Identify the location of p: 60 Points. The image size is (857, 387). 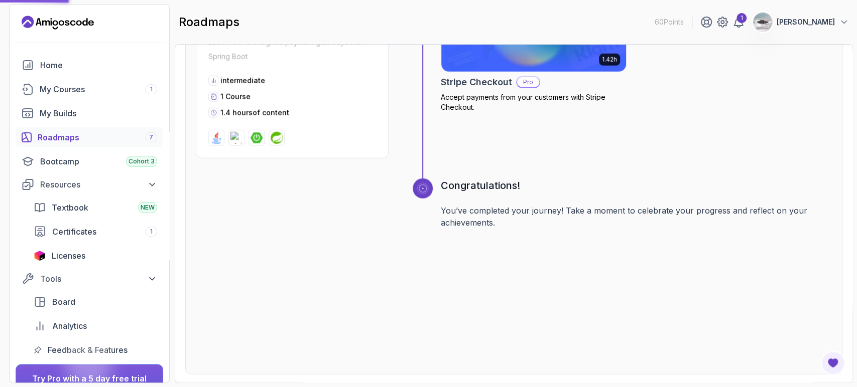
(669, 22).